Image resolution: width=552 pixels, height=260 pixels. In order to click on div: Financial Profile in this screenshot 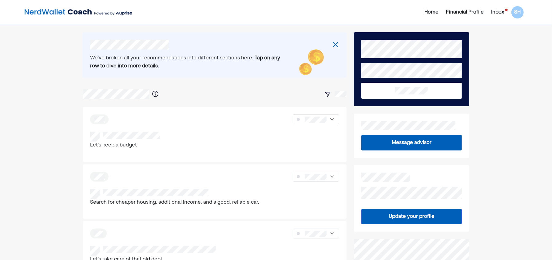, I will do `click(464, 12)`.